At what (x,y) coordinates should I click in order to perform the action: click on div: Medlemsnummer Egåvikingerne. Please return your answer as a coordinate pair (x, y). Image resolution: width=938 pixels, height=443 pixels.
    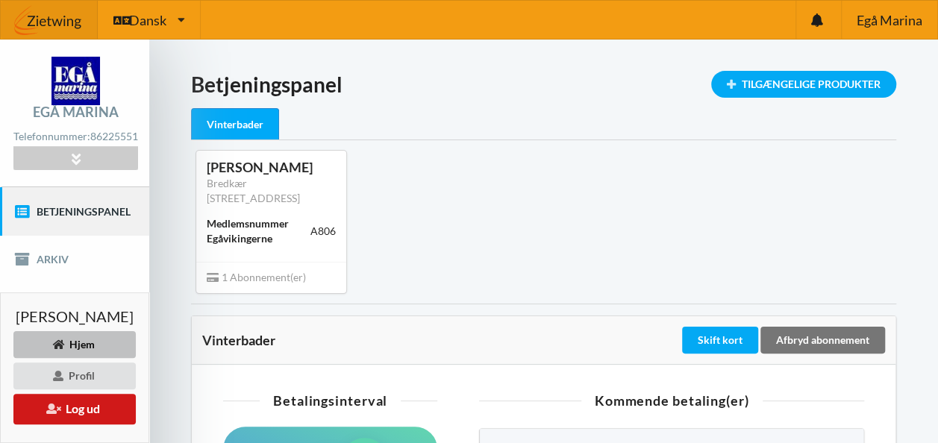
    Looking at the image, I should click on (258, 231).